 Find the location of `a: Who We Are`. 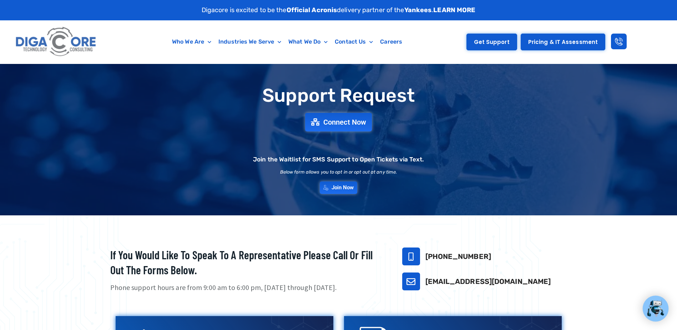

a: Who We Are is located at coordinates (192, 42).